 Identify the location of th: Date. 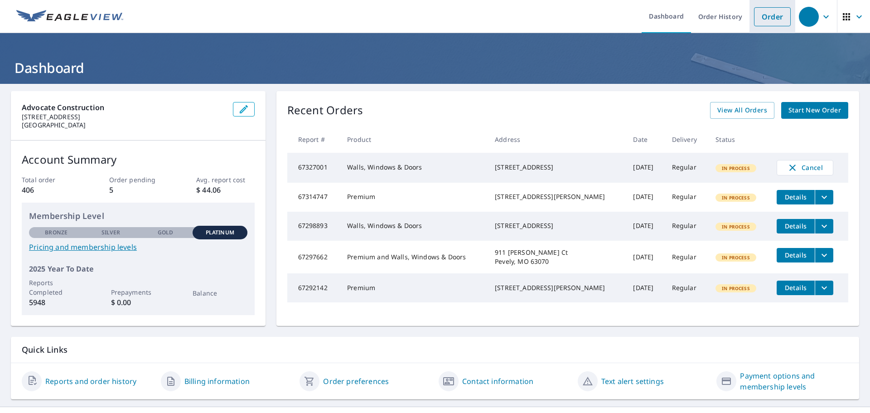
(645, 139).